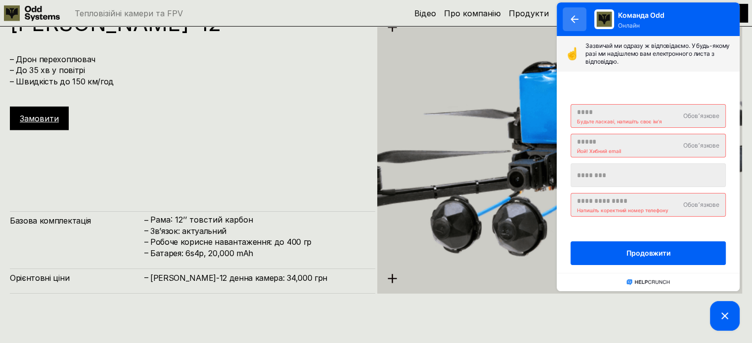 This screenshot has width=752, height=343. What do you see at coordinates (87, 26) in the screenshot?
I see `div: Онлайн` at bounding box center [87, 26].